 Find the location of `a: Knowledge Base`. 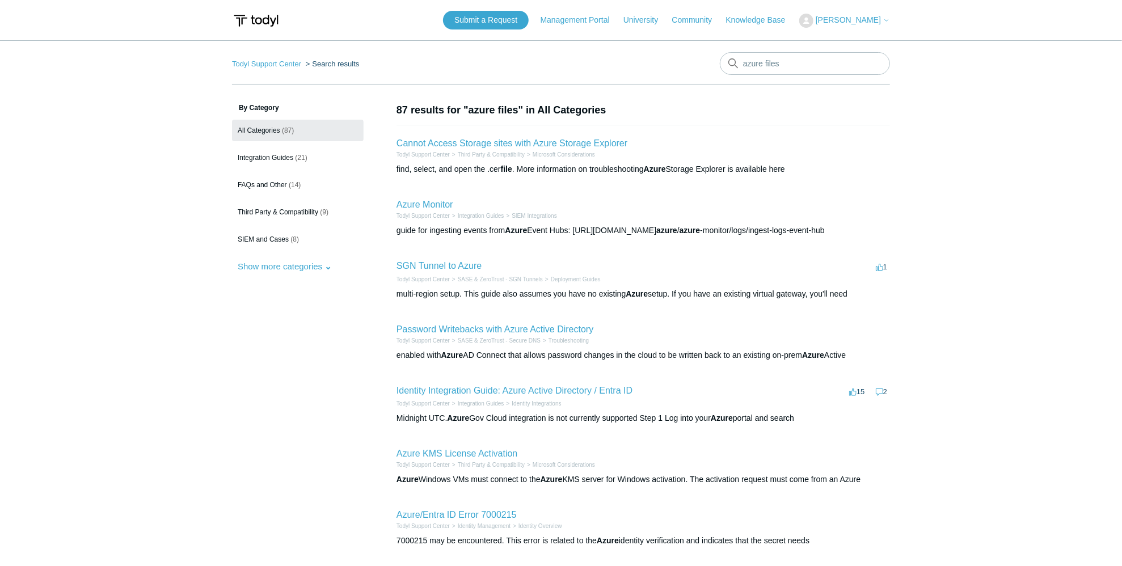

a: Knowledge Base is located at coordinates (761, 20).